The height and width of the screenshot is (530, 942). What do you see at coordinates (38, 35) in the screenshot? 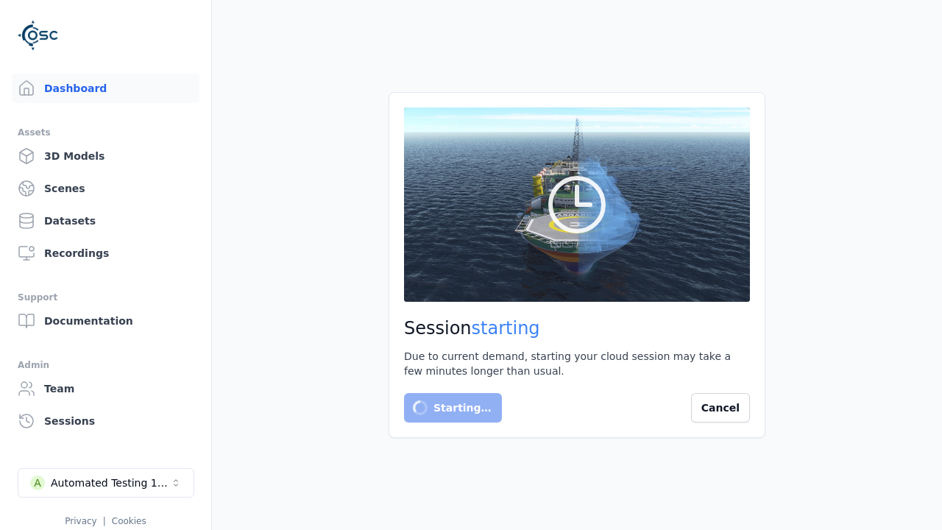
I see `img: Logo` at bounding box center [38, 35].